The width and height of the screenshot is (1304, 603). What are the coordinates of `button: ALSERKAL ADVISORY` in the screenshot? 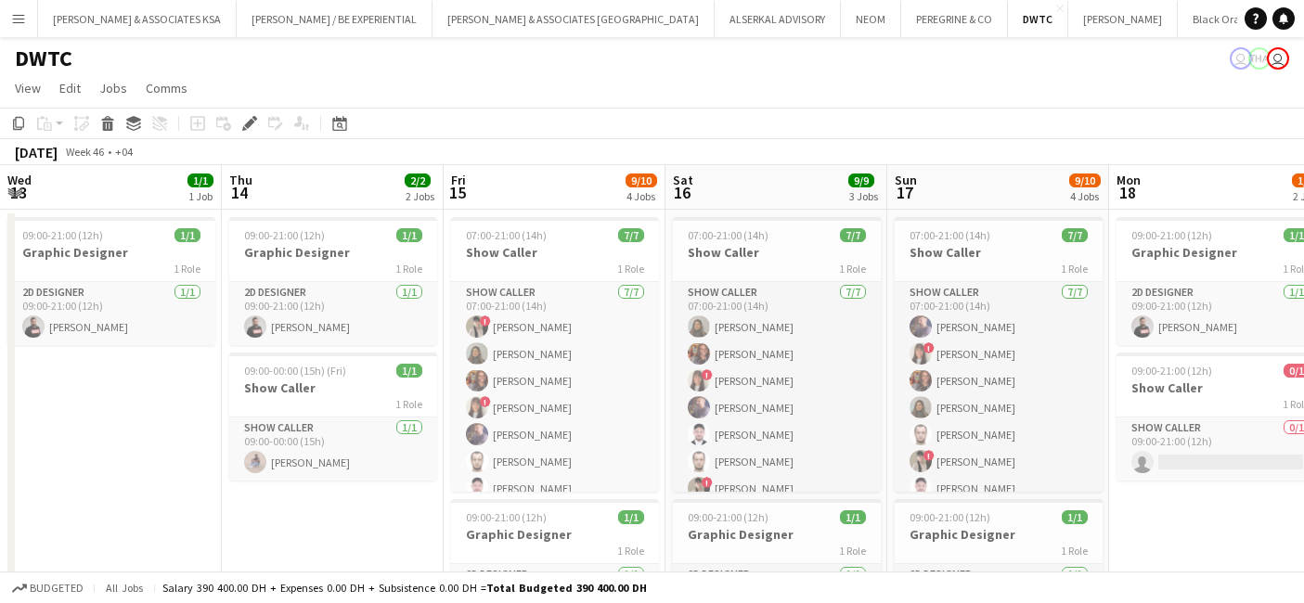 It's located at (778, 19).